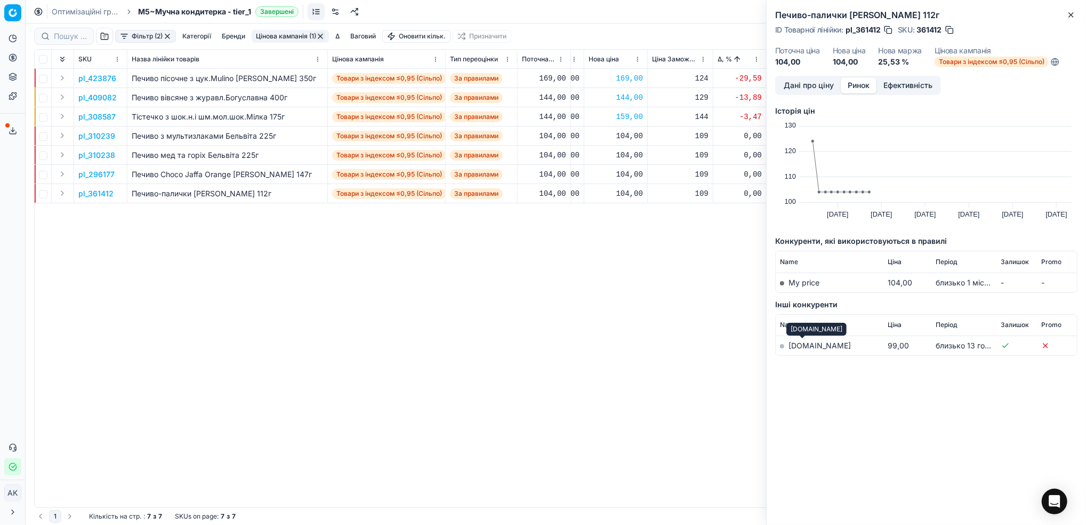 This screenshot has height=525, width=1086. What do you see at coordinates (604, 59) in the screenshot?
I see `span: Нова ціна` at bounding box center [604, 59].